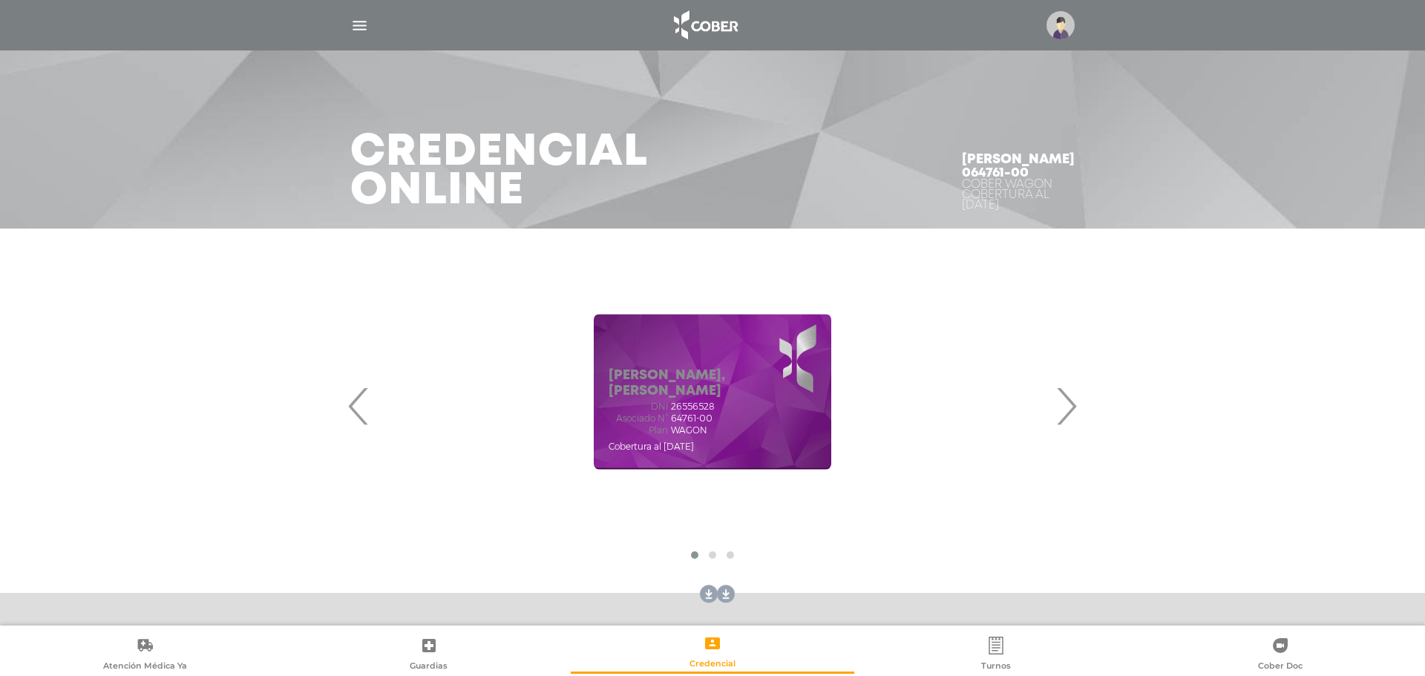 This screenshot has width=1425, height=676. I want to click on span: WAGON, so click(689, 430).